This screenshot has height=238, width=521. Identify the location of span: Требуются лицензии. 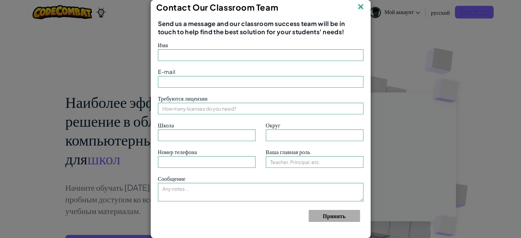
(183, 98).